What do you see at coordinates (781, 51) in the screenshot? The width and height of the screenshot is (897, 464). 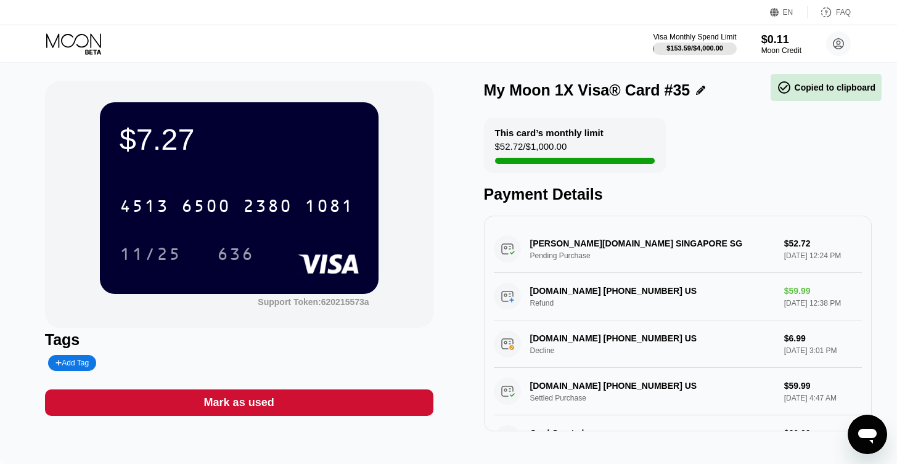 I see `div: Moon Credit` at bounding box center [781, 51].